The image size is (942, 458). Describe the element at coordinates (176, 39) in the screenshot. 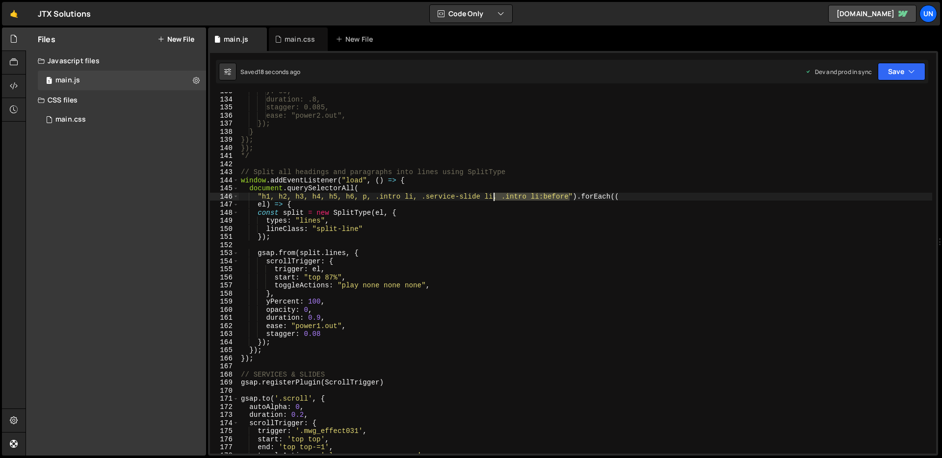

I see `button: New File` at that location.